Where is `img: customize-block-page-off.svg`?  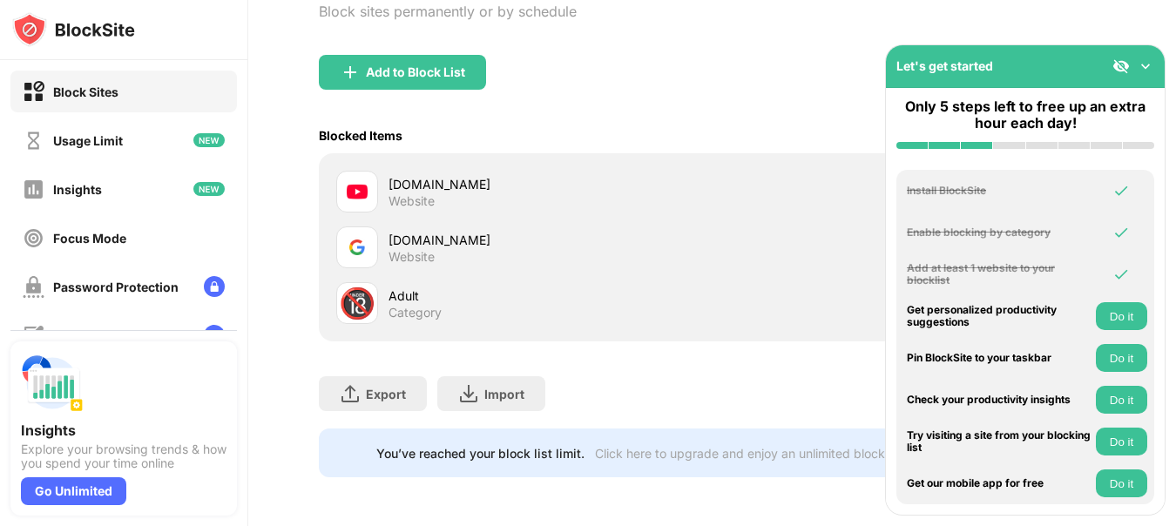 img: customize-block-page-off.svg is located at coordinates (33, 336).